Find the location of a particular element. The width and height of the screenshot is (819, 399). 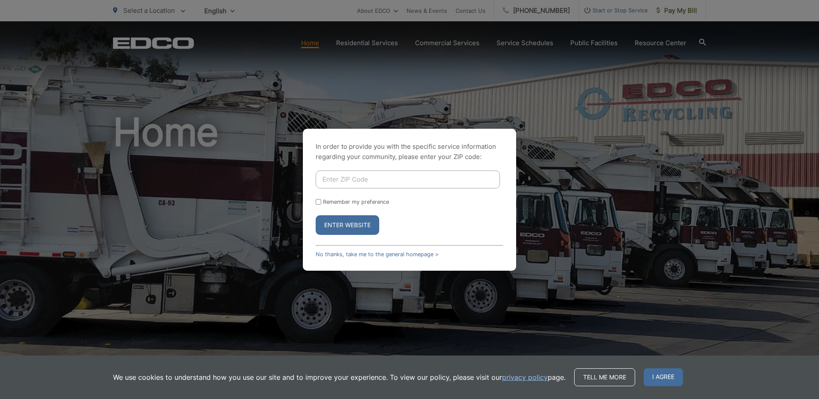

p: In order to provide you with the specific service information regarding your community, please en... is located at coordinates (410, 152).